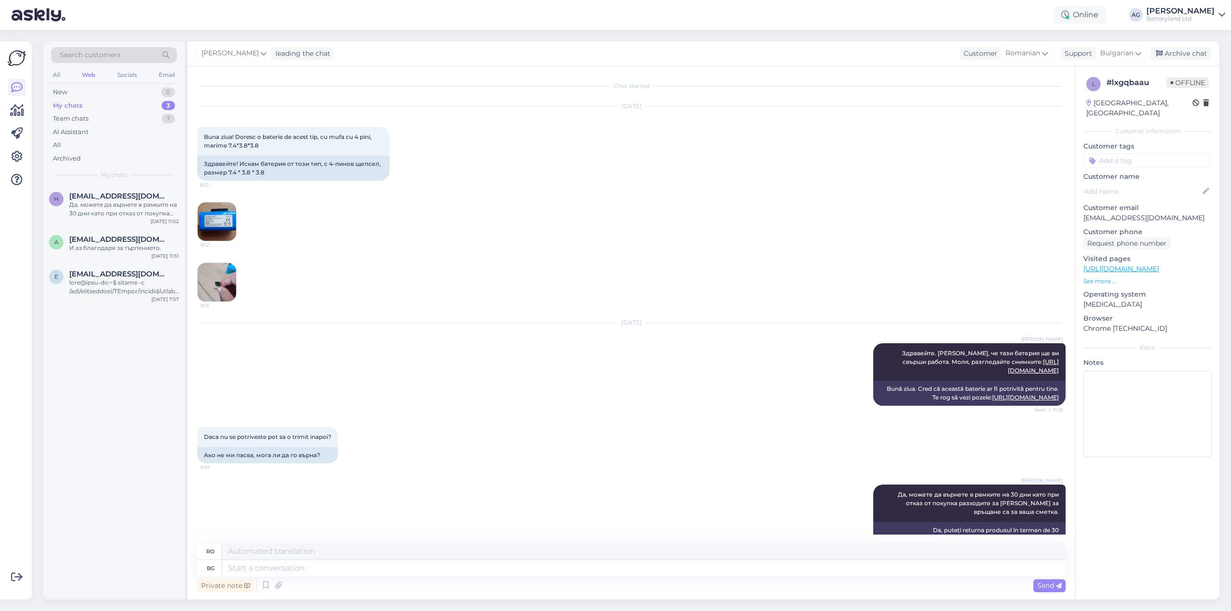 This screenshot has width=1231, height=611. Describe the element at coordinates (301, 53) in the screenshot. I see `div: leading the chat` at that location.